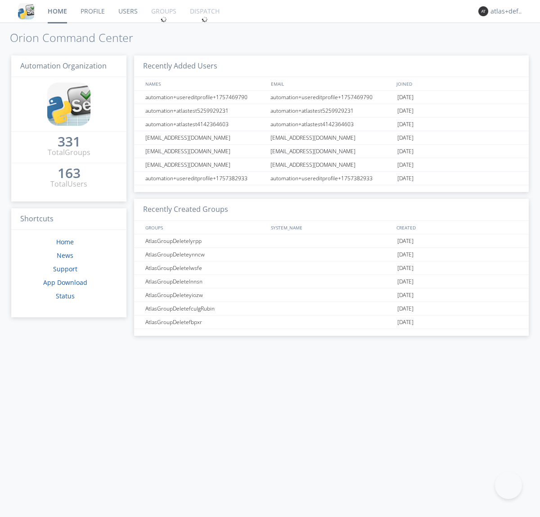 Image resolution: width=540 pixels, height=517 pixels. What do you see at coordinates (205, 83) in the screenshot?
I see `div: NAMES` at bounding box center [205, 83].